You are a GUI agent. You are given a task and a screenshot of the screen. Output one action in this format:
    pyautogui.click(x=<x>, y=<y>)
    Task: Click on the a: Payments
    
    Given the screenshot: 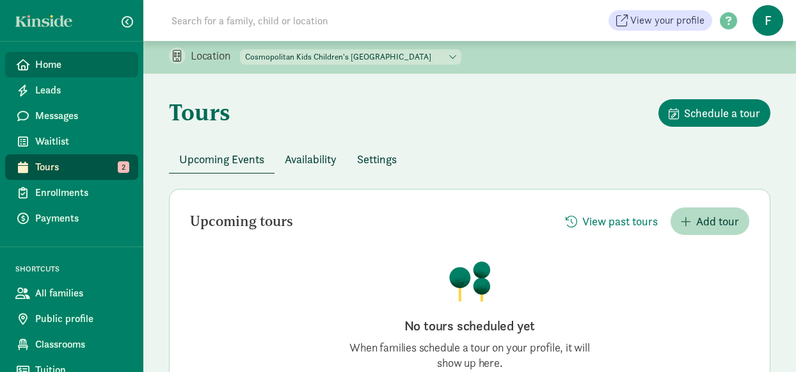 What is the action you would take?
    pyautogui.click(x=72, y=218)
    